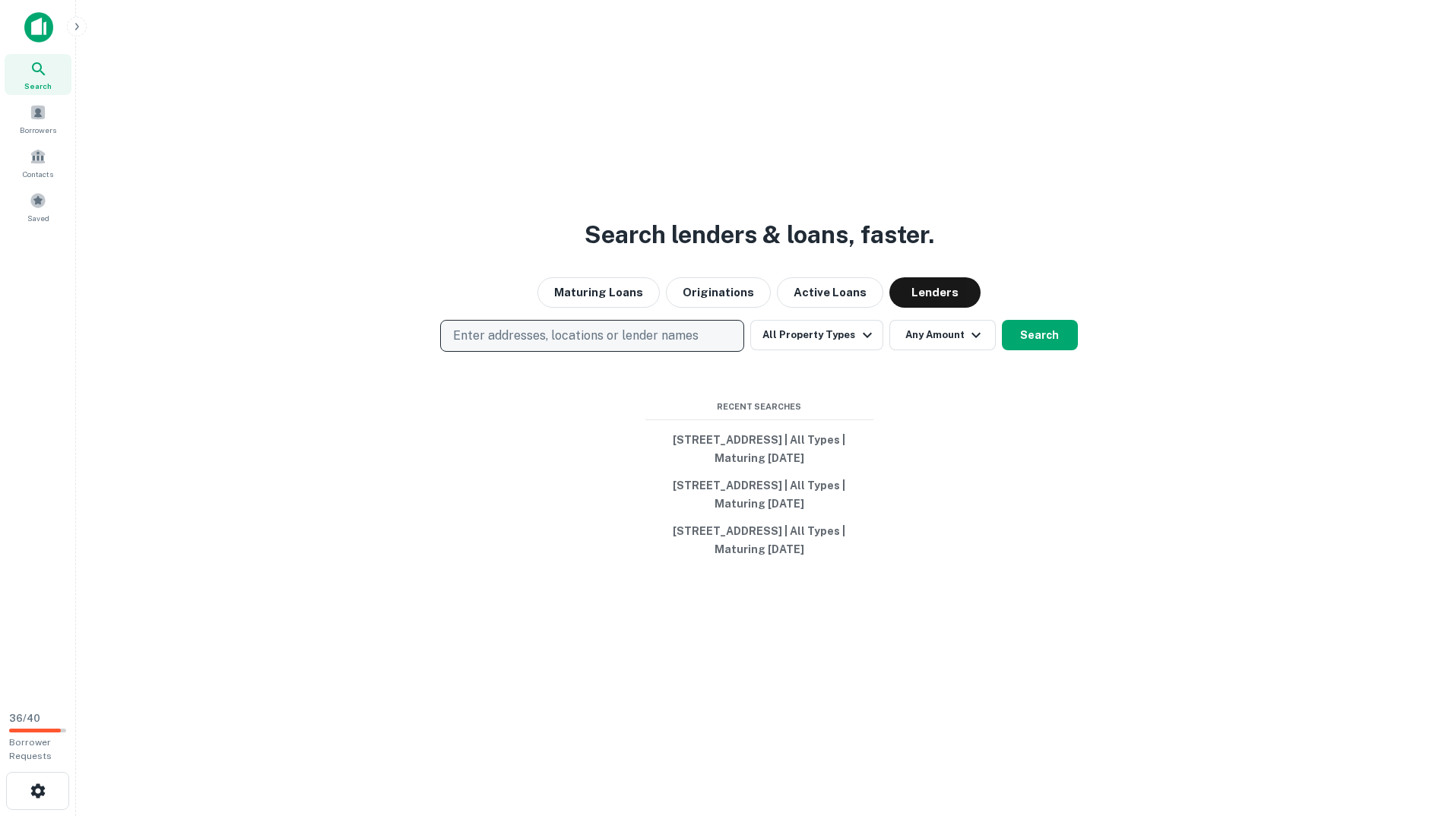 This screenshot has width=1442, height=816. What do you see at coordinates (816, 335) in the screenshot?
I see `button: All Property Types` at bounding box center [816, 335].